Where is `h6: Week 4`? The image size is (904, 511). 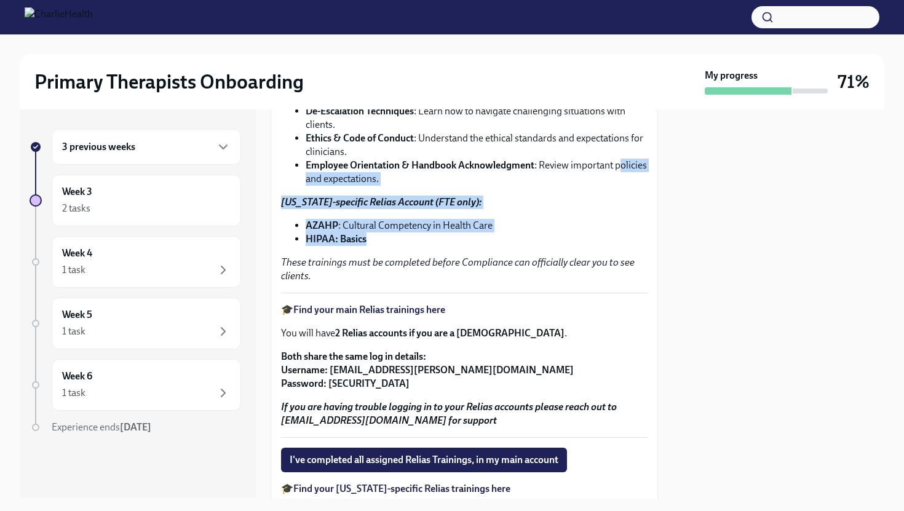
h6: Week 4 is located at coordinates (77, 253).